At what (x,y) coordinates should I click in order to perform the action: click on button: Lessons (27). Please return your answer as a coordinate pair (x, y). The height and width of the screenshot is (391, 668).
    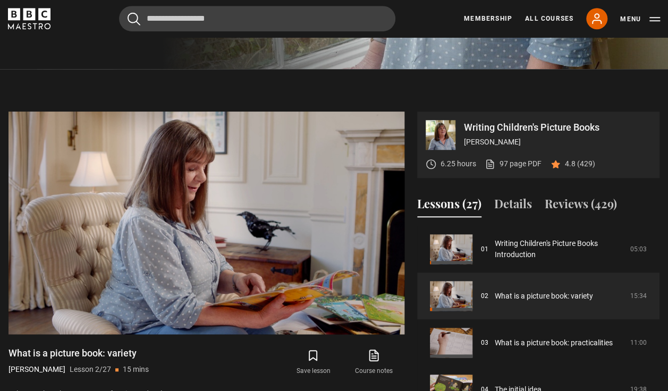
    Looking at the image, I should click on (449, 206).